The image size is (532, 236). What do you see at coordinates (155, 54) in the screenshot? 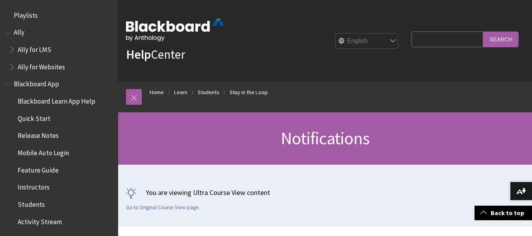
I see `a: HelpCenter` at bounding box center [155, 54].